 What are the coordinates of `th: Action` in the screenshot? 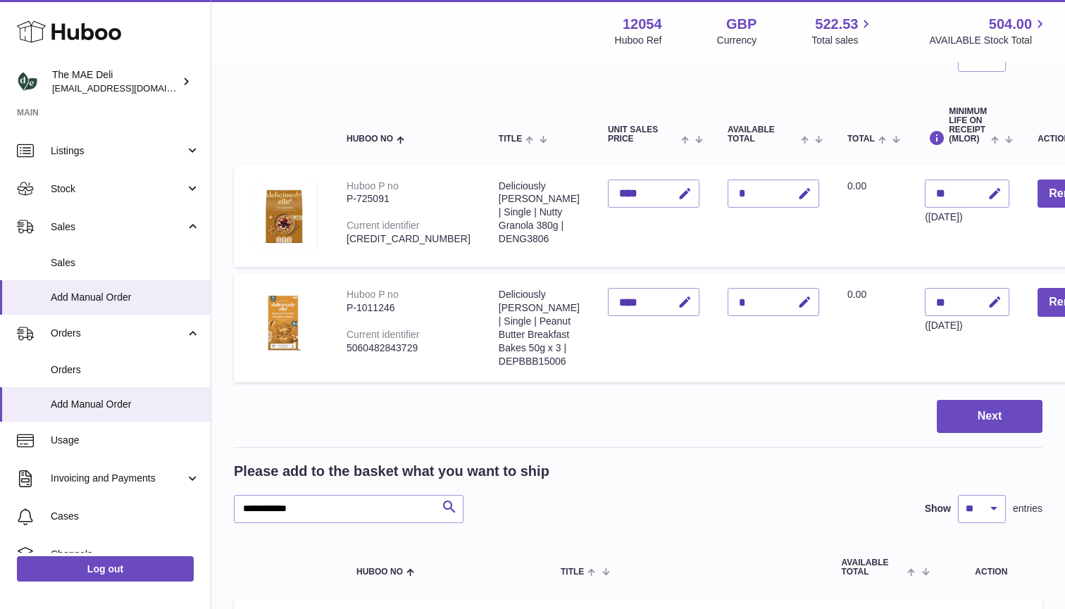 It's located at (991, 568).